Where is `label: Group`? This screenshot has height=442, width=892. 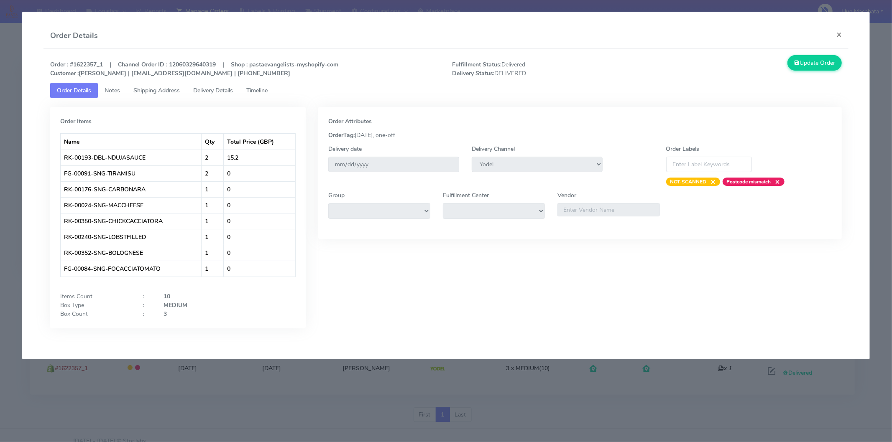
label: Group is located at coordinates (336, 195).